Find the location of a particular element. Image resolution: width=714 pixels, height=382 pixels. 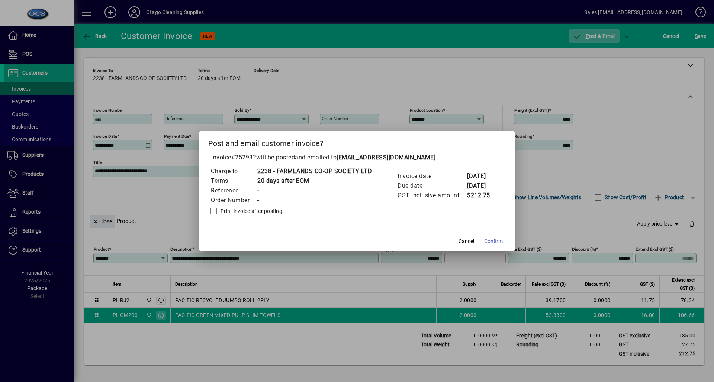

span: Cancel is located at coordinates (466, 241).